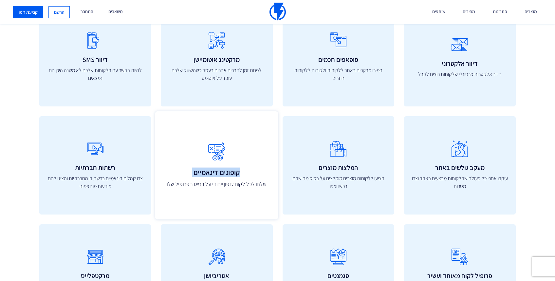 This screenshot has width=555, height=281. I want to click on a: דיוור SMS להיות בקשר עם הלקוחות שלכם לא משנה היכן הם נמצאים, so click(95, 57).